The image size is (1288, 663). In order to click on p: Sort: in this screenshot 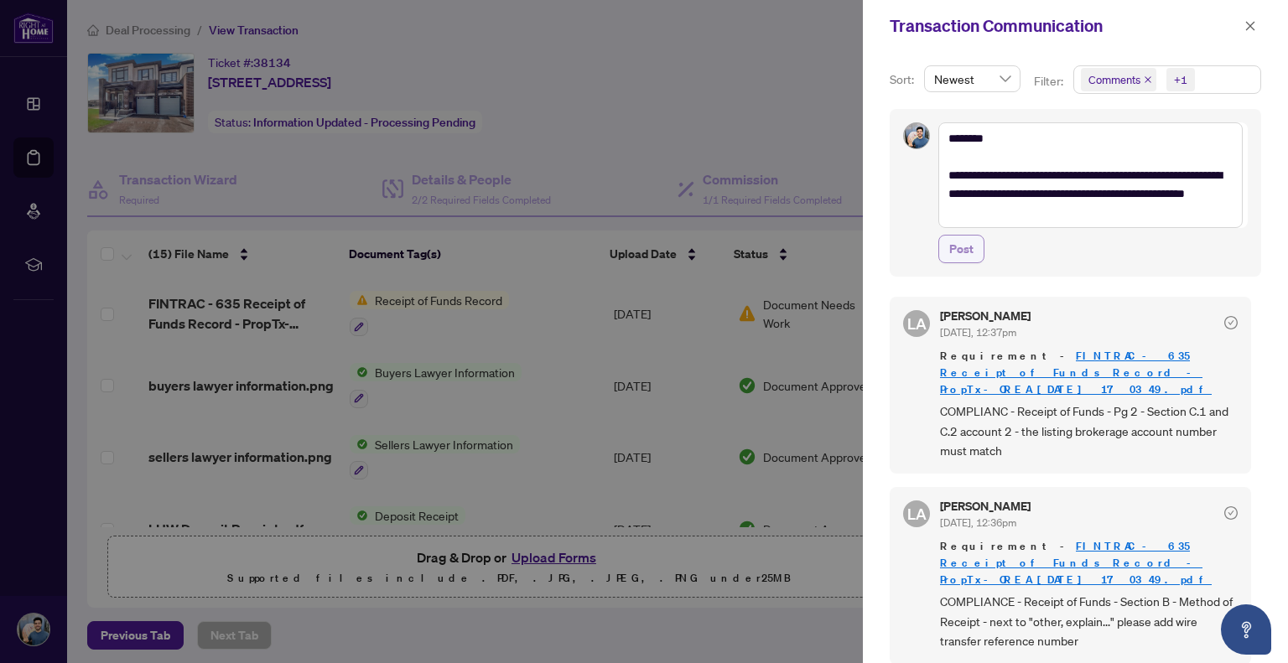, I will do `click(903, 80)`.